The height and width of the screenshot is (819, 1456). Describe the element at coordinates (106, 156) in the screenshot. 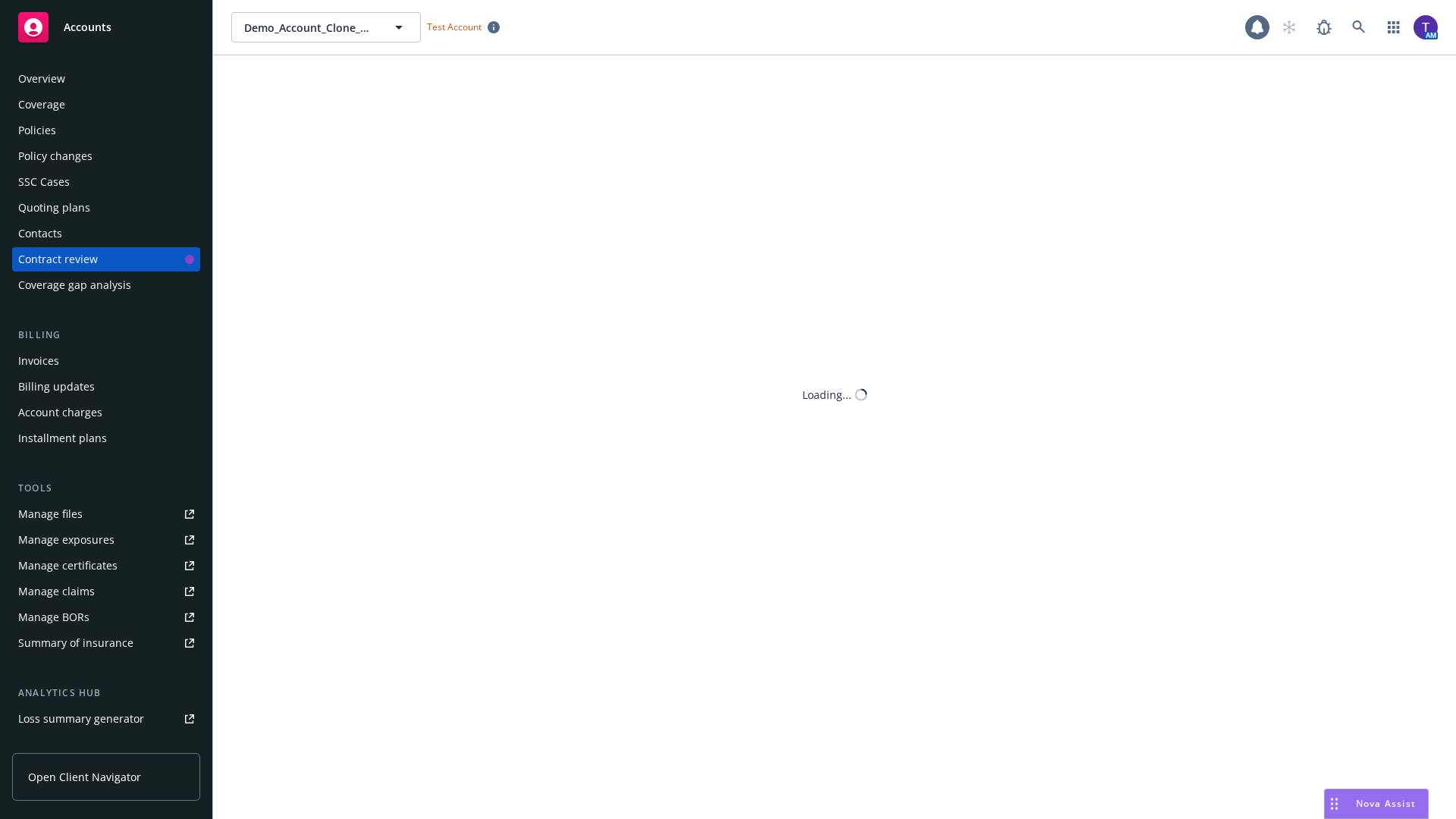

I see `a: Policy changes` at that location.